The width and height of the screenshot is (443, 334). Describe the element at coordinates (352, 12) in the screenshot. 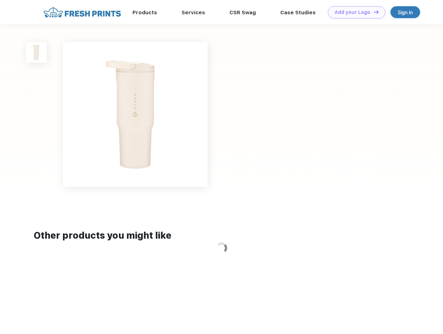

I see `div: Add your Logo` at that location.